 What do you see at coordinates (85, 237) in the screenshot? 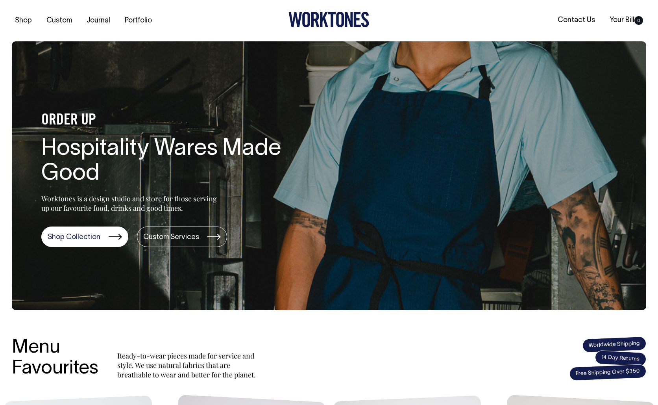
I see `a: Shop Collection` at bounding box center [85, 237].